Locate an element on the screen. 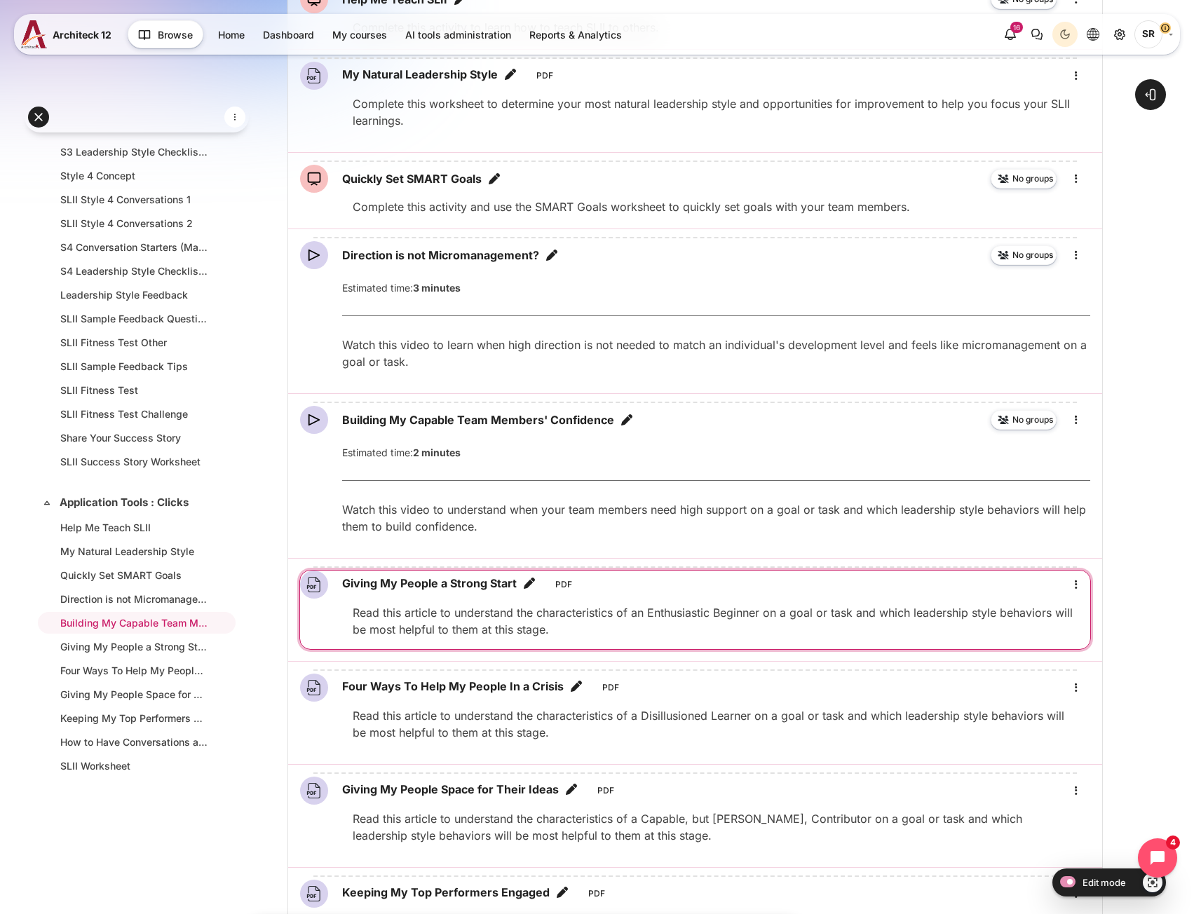 This screenshot has width=1194, height=914. strong: 3 minutes is located at coordinates (437, 287).